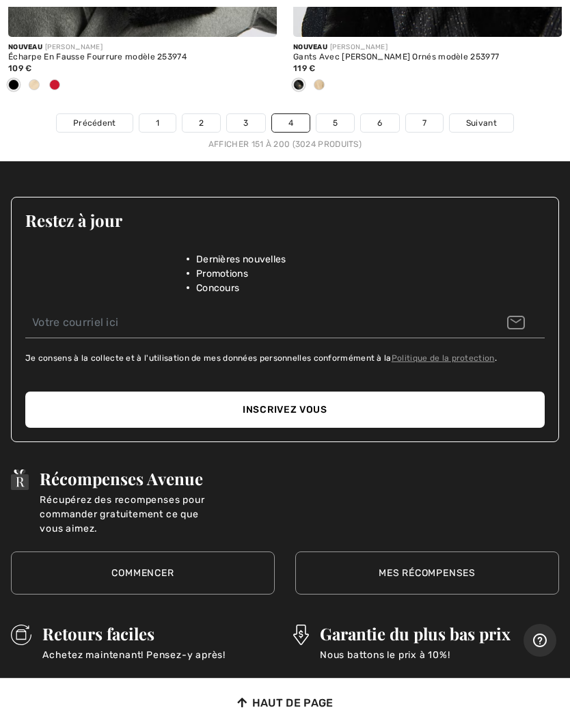 This screenshot has width=570, height=723. Describe the element at coordinates (201, 123) in the screenshot. I see `a: 2` at that location.